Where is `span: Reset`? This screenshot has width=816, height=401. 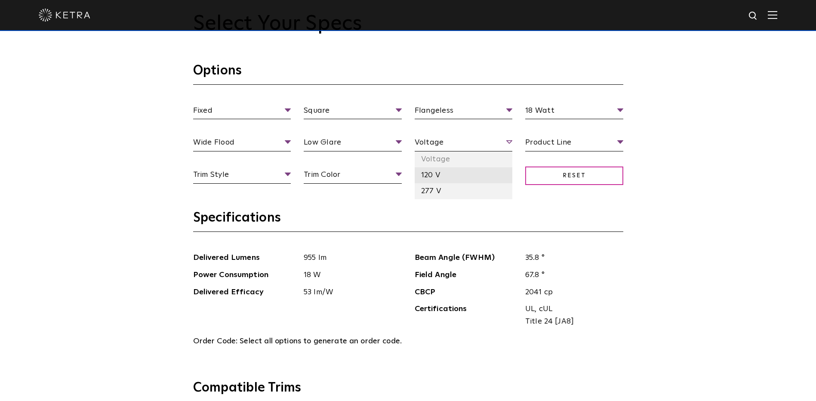 span: Reset is located at coordinates (574, 175).